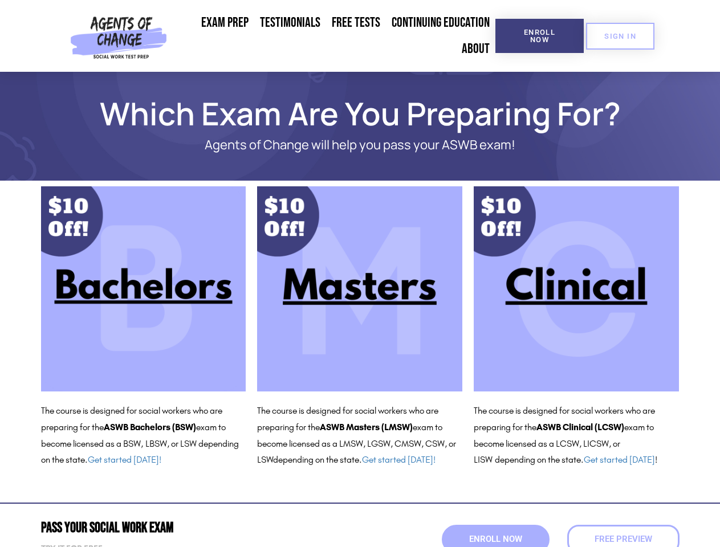  I want to click on a: SIGN IN, so click(620, 36).